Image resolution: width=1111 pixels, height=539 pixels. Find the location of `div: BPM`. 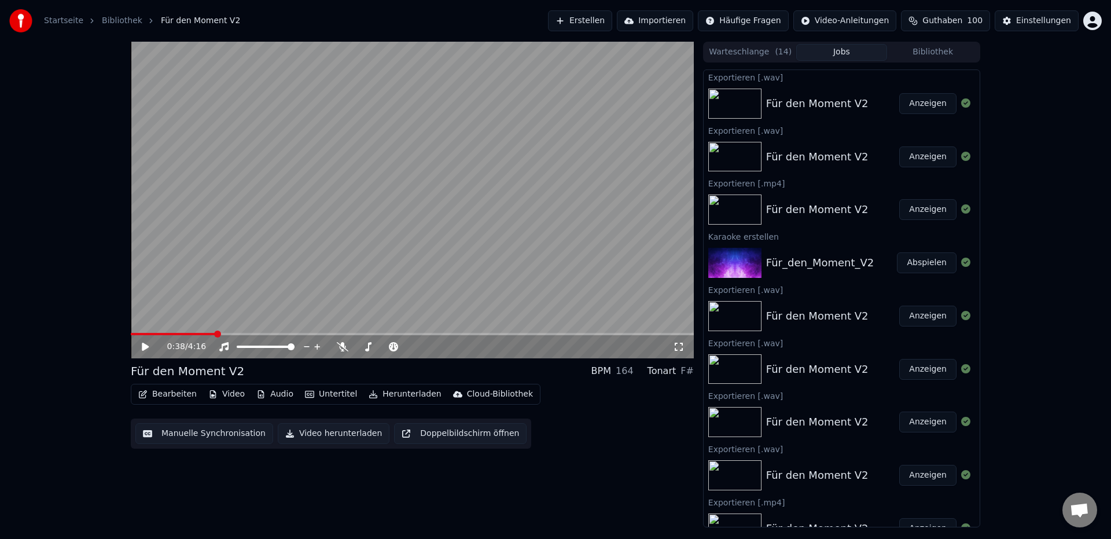

div: BPM is located at coordinates (601, 371).